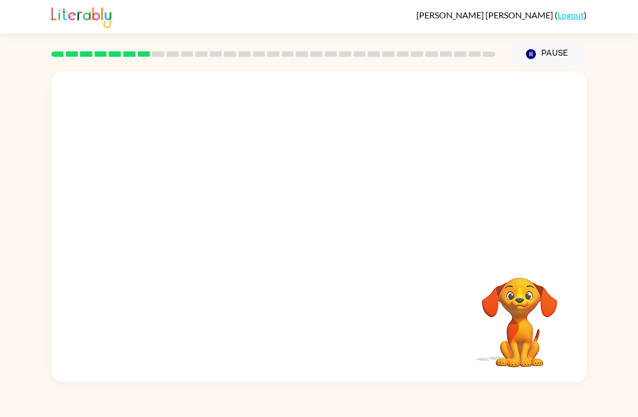  I want to click on button: Pause, so click(547, 54).